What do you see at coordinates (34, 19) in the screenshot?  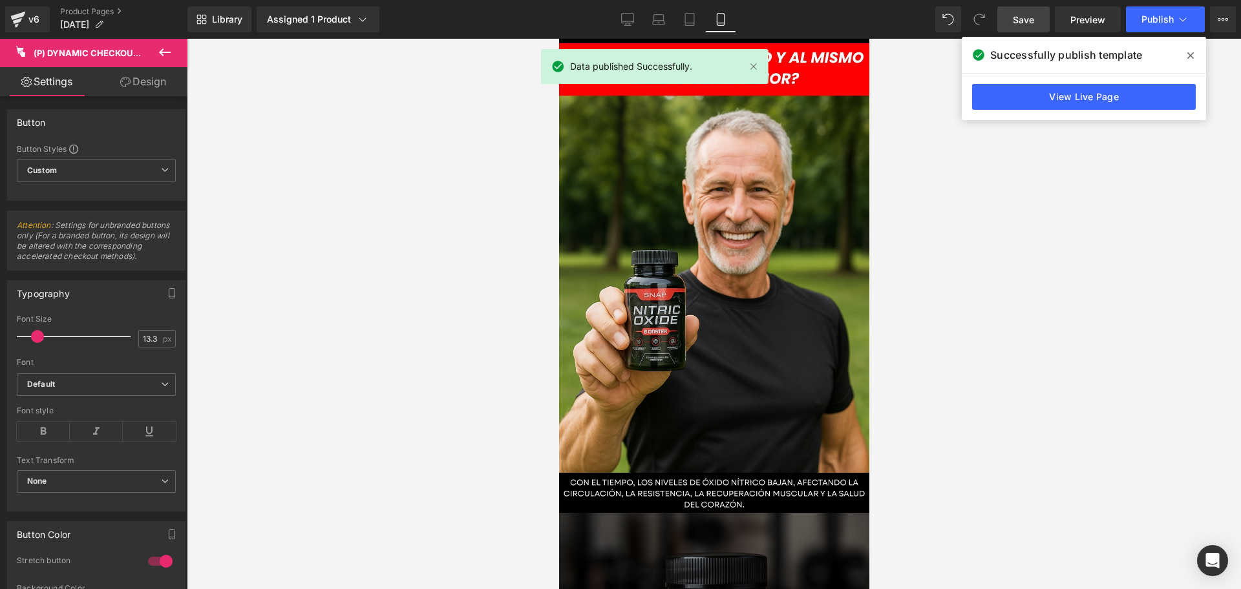 I see `div: v6` at bounding box center [34, 19].